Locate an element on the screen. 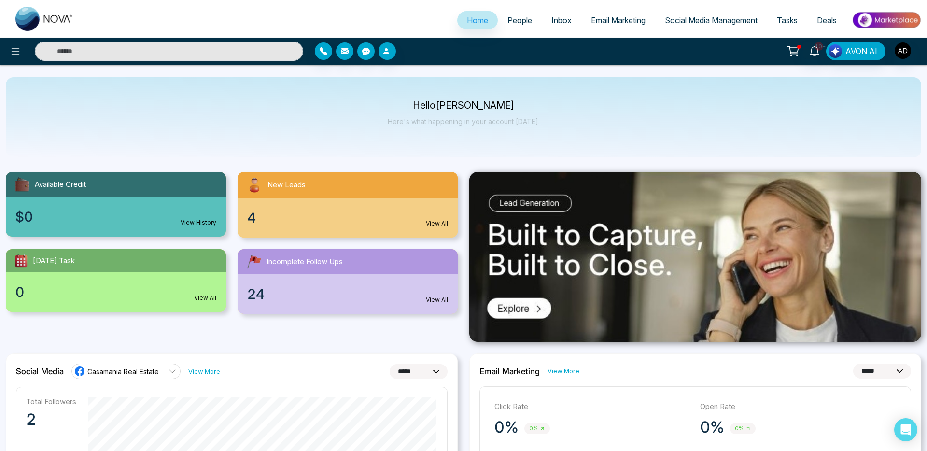  img: User Avatar is located at coordinates (903, 51).